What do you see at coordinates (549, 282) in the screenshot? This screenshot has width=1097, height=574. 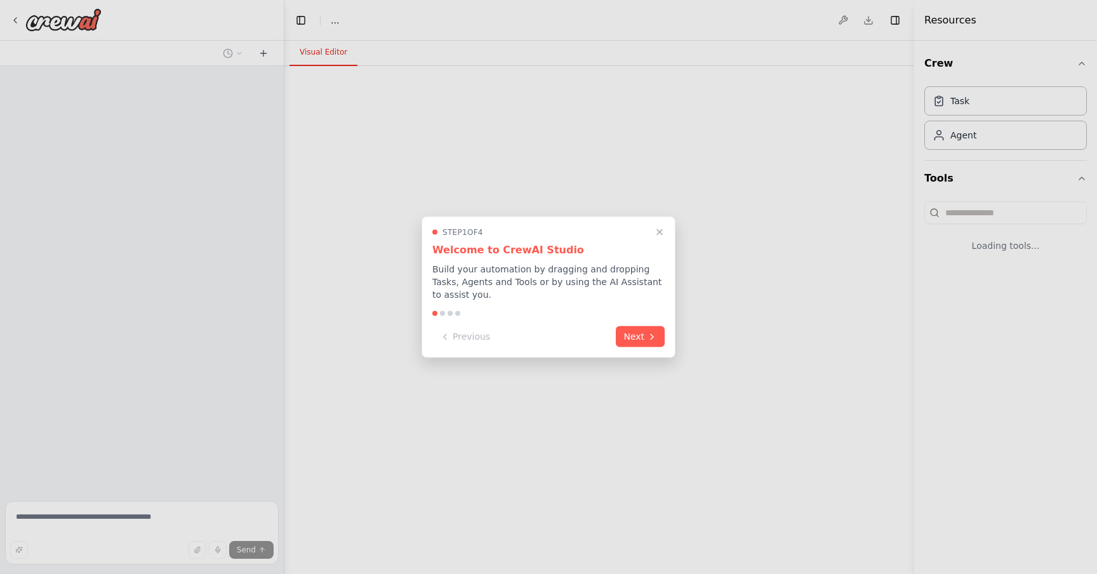 I see `p: Build your automation by dragging and dropping Tasks, Agents and Tools or by using the AI Assista...` at bounding box center [549, 282].